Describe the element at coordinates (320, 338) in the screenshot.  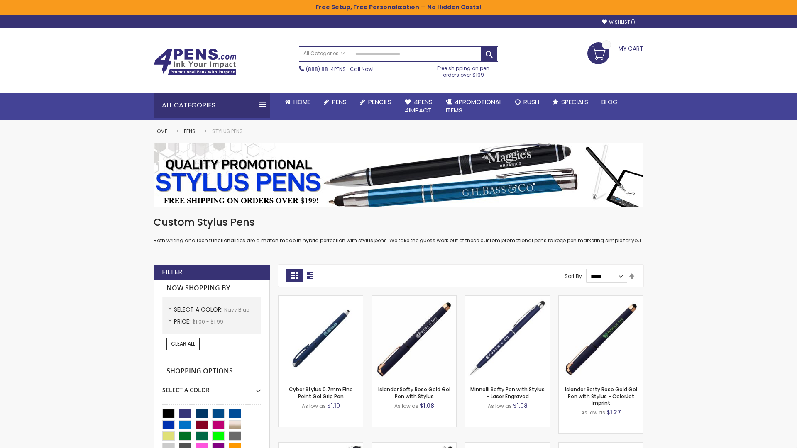
I see `img: Cyber Stylus 0.7mm Fine Point Gel Grip Pen-Navy Blue` at that location.